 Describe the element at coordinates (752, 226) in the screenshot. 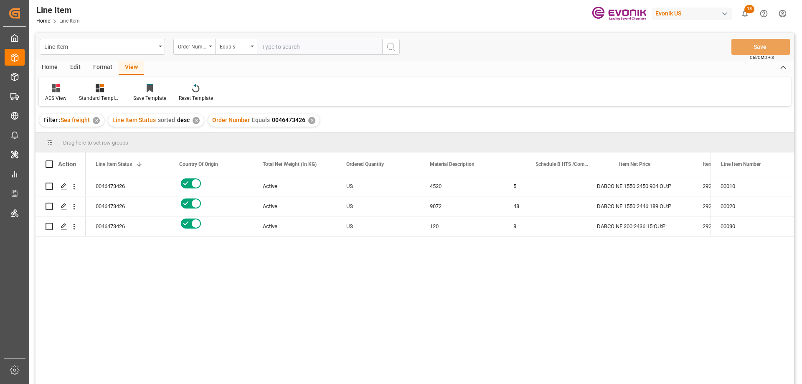

I see `div: 00030` at that location.